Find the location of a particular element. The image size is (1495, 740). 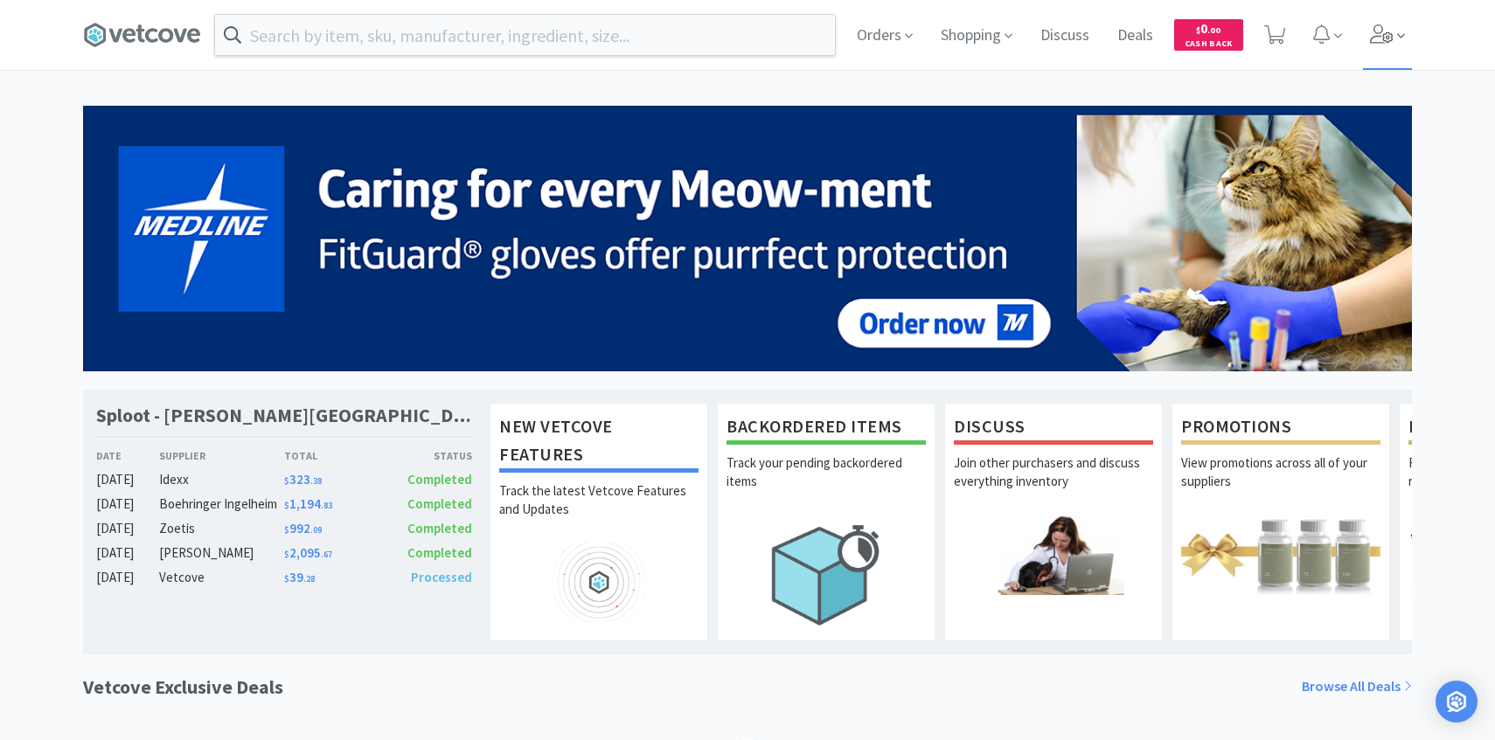

h1: Discuss is located at coordinates (1053, 428).